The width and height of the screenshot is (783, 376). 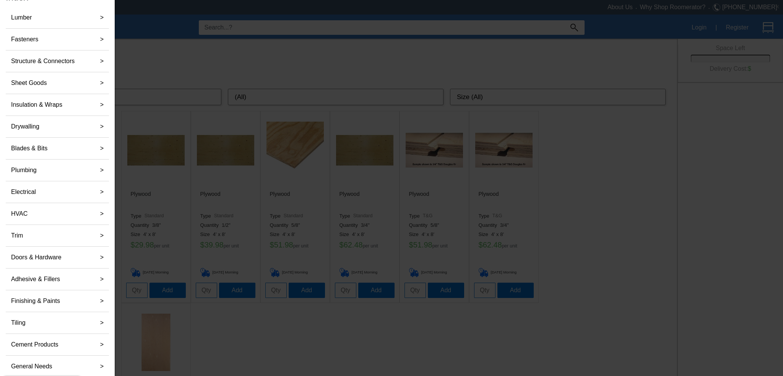 What do you see at coordinates (57, 192) in the screenshot?
I see `button: Electrical>` at bounding box center [57, 192].